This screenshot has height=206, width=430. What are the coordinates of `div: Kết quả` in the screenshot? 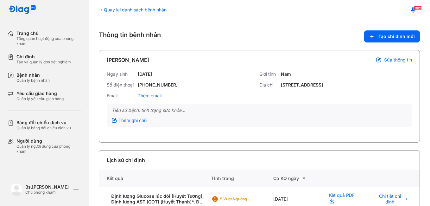 It's located at (155, 178).